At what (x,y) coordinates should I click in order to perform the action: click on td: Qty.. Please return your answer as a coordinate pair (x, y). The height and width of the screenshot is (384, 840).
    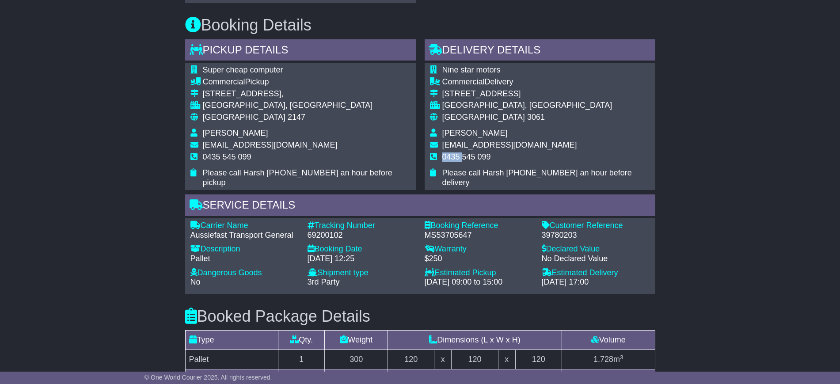
    Looking at the image, I should click on (301, 340).